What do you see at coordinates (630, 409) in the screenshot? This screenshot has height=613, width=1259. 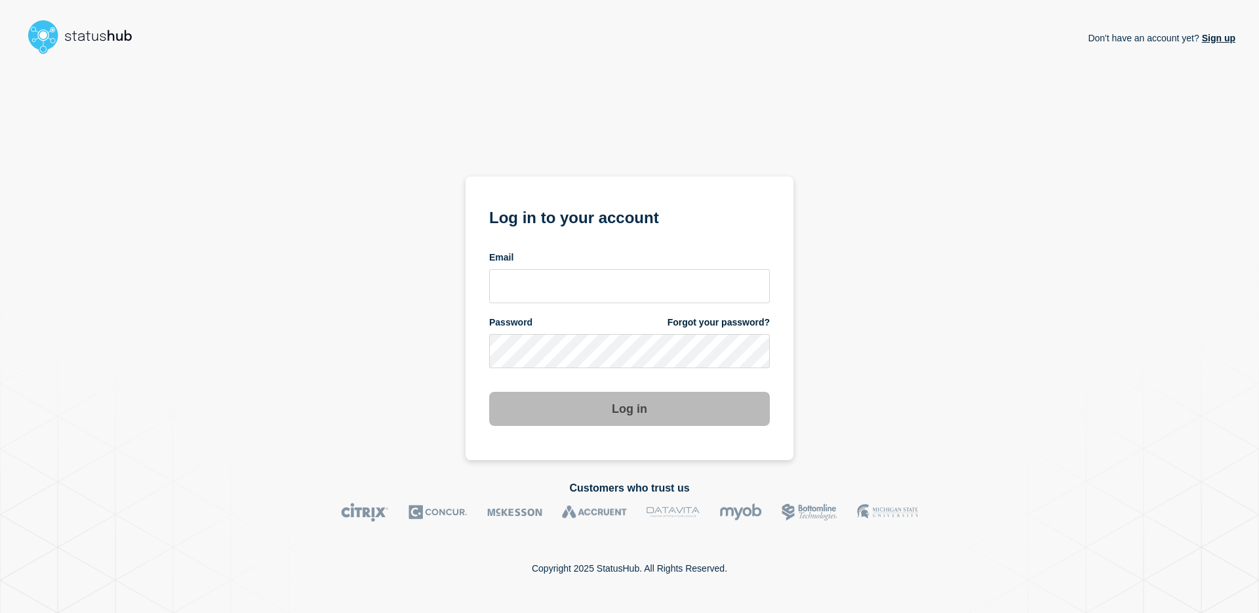 I see `button: Log in` at bounding box center [630, 409].